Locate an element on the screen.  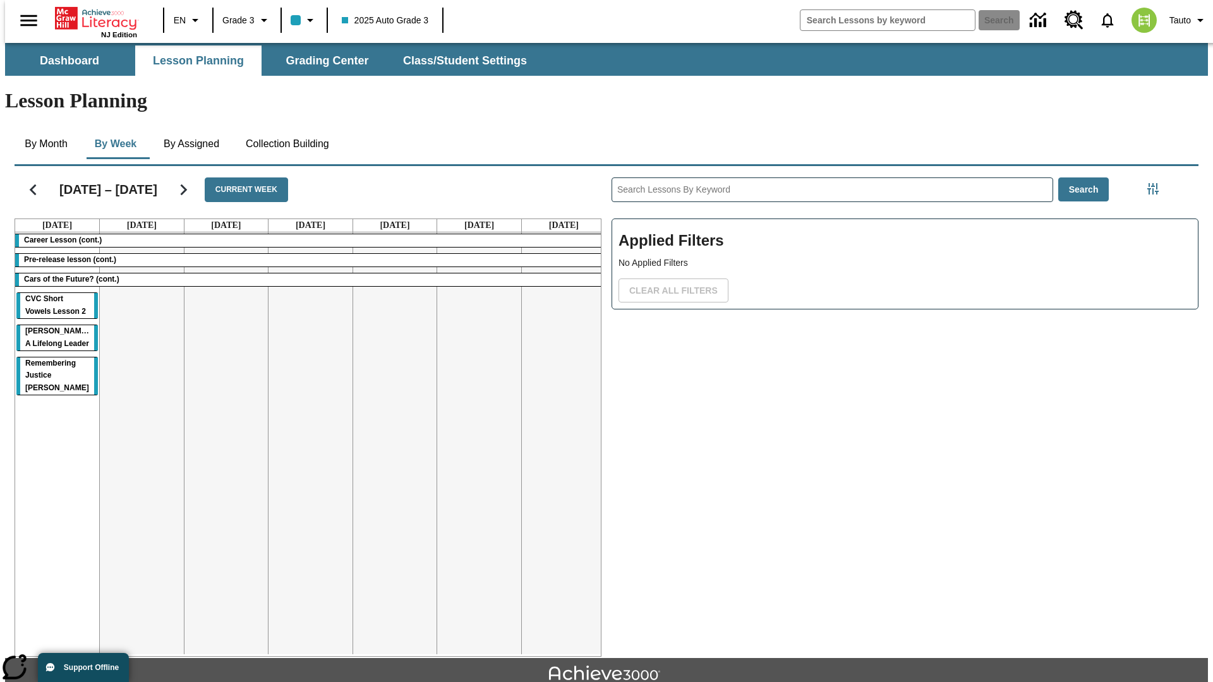
button: Language: EN, Select a language is located at coordinates (188, 20).